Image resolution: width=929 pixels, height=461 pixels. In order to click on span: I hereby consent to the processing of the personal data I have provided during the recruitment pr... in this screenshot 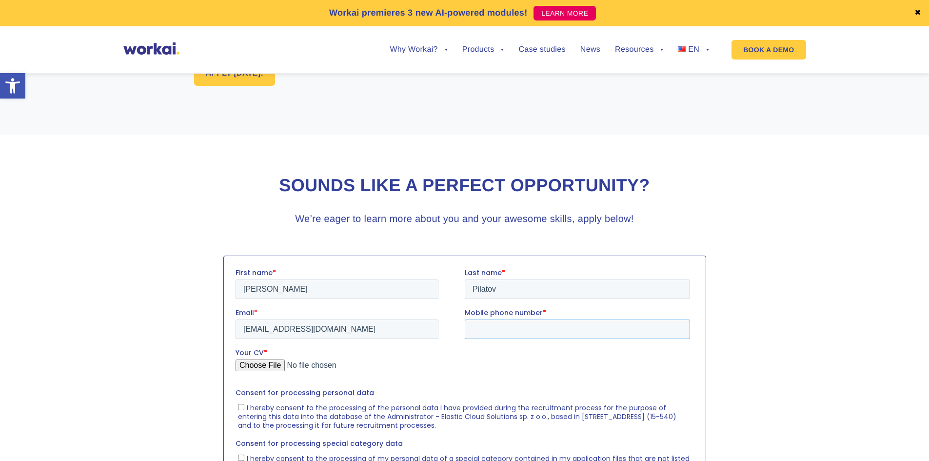, I will do `click(222, 149)`.